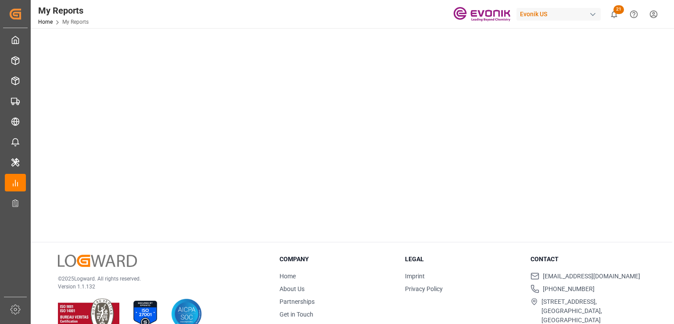 Image resolution: width=674 pixels, height=324 pixels. Describe the element at coordinates (462, 259) in the screenshot. I see `h3: Legal` at that location.